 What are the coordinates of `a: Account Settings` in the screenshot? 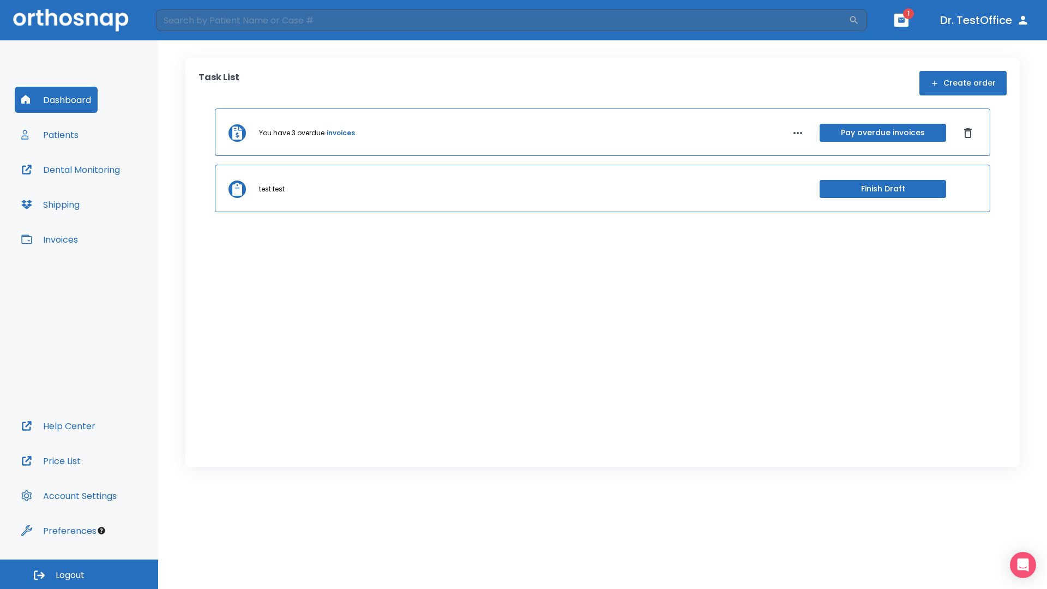 It's located at (69, 496).